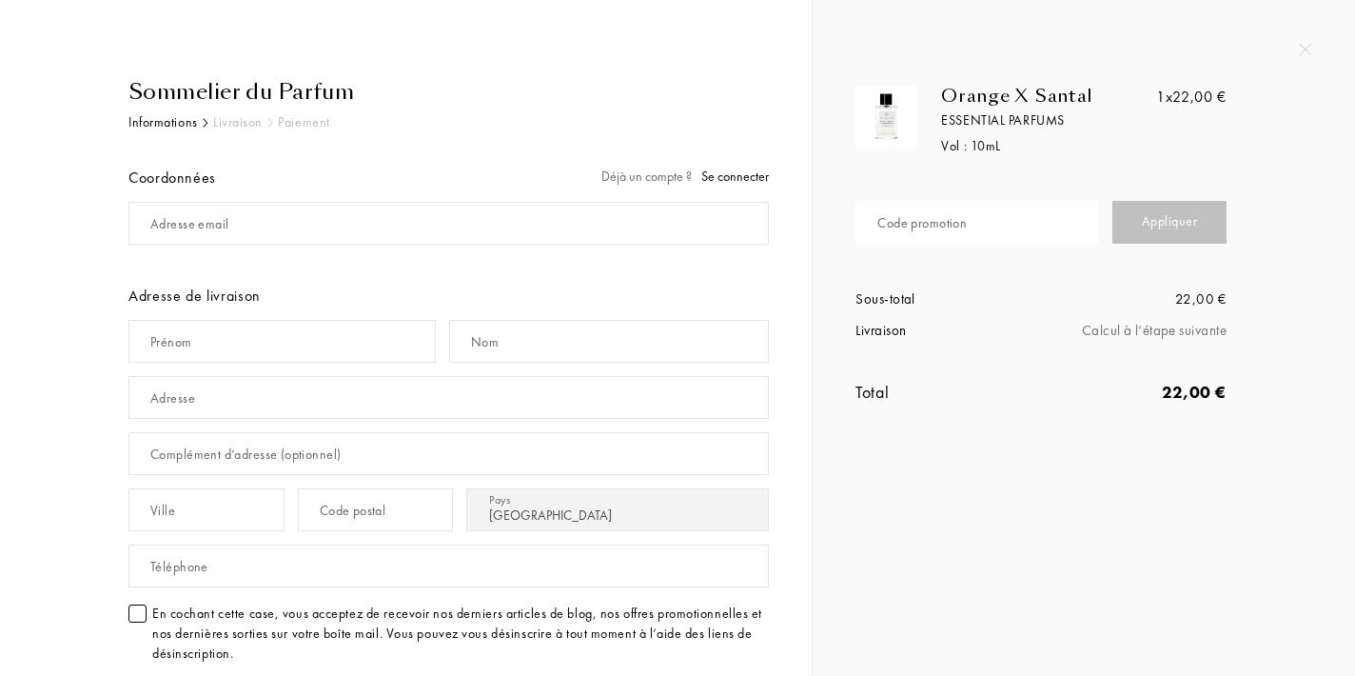 The height and width of the screenshot is (676, 1355). I want to click on div: Adresse email, so click(189, 224).